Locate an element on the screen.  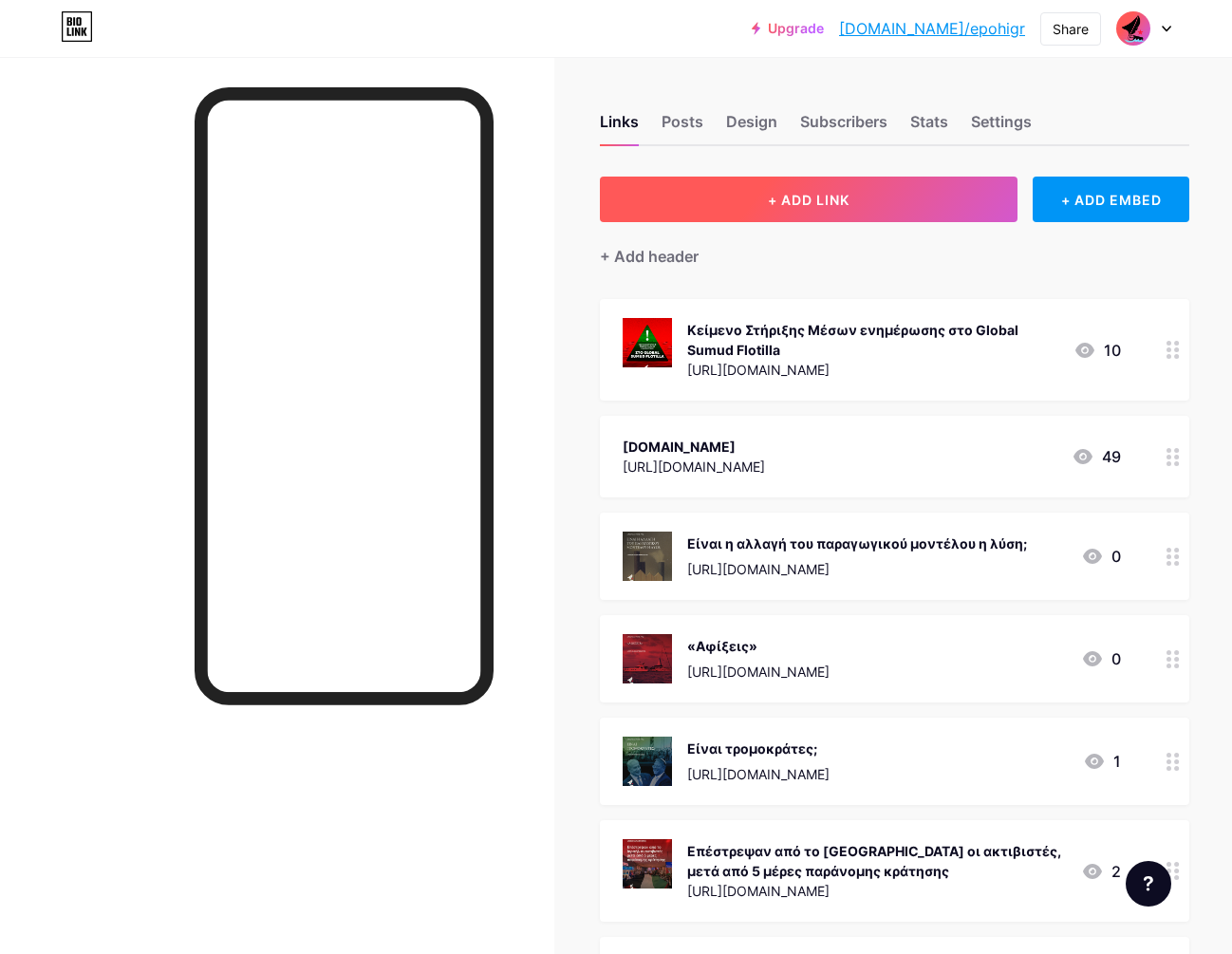
div: + Add header is located at coordinates (649, 256).